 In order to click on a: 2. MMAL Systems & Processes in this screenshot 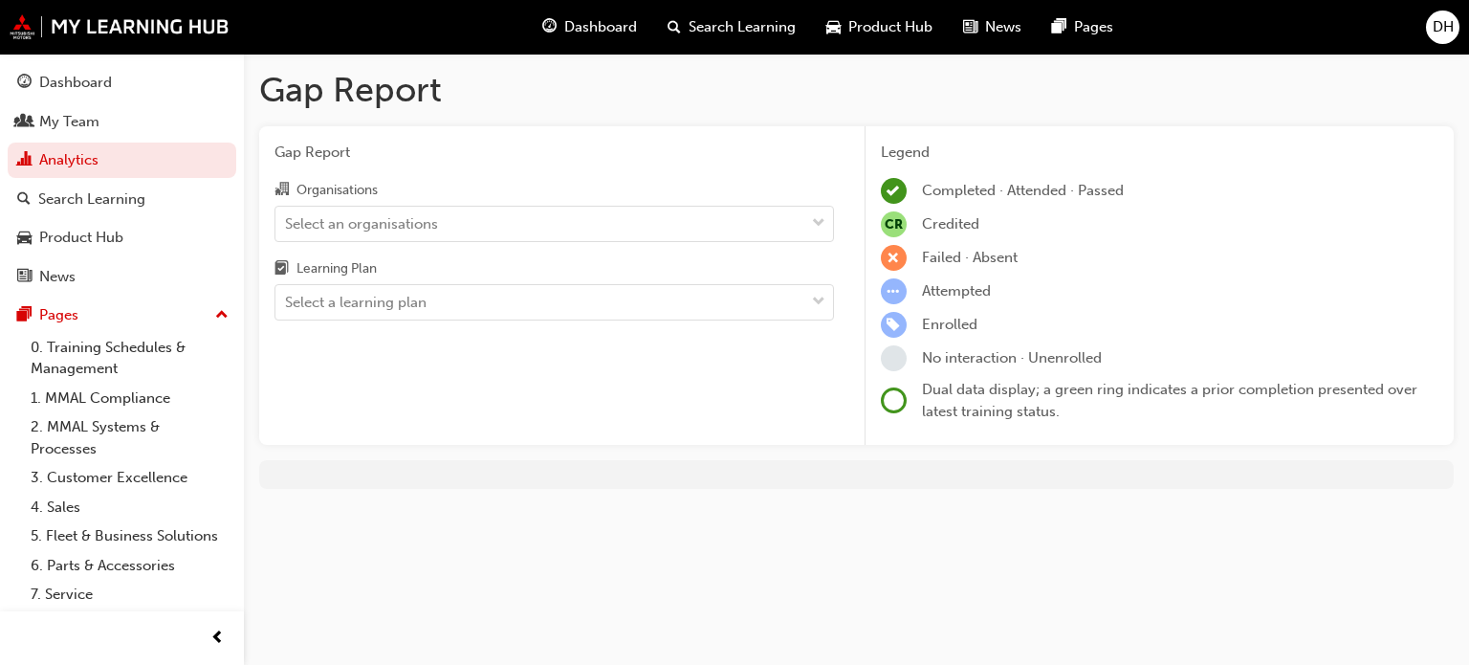, I will do `click(129, 437)`.